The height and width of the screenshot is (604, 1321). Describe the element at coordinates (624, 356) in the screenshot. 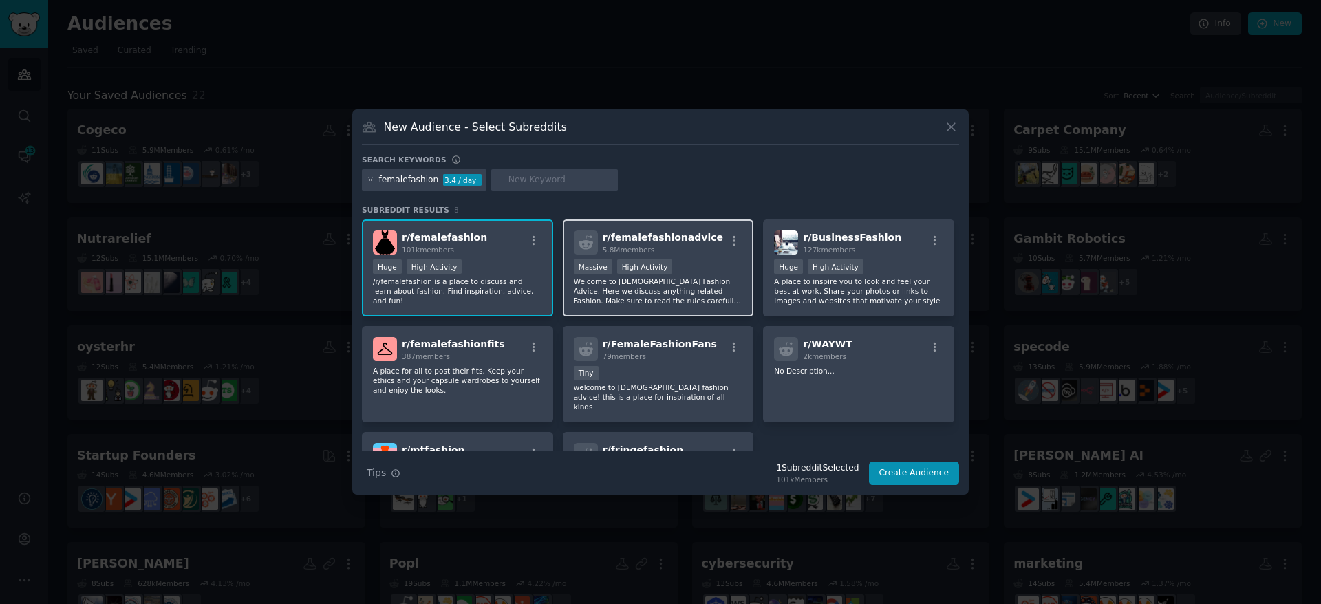

I see `span: 79 members` at that location.